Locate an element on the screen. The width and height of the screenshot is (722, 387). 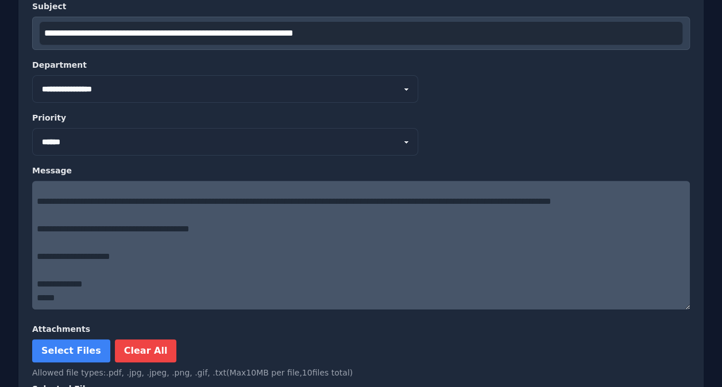
label: Priority is located at coordinates (361, 118).